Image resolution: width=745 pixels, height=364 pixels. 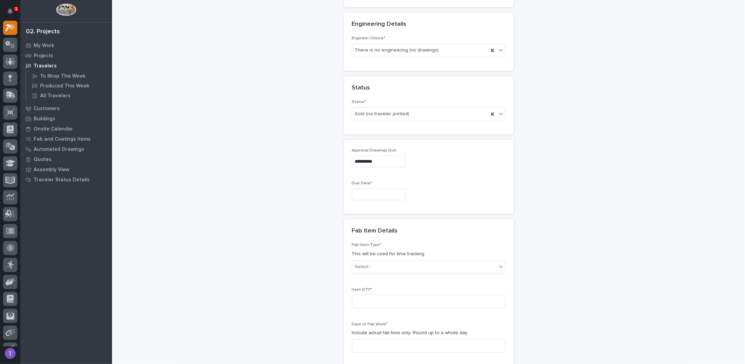 I want to click on a: Quotes, so click(x=66, y=159).